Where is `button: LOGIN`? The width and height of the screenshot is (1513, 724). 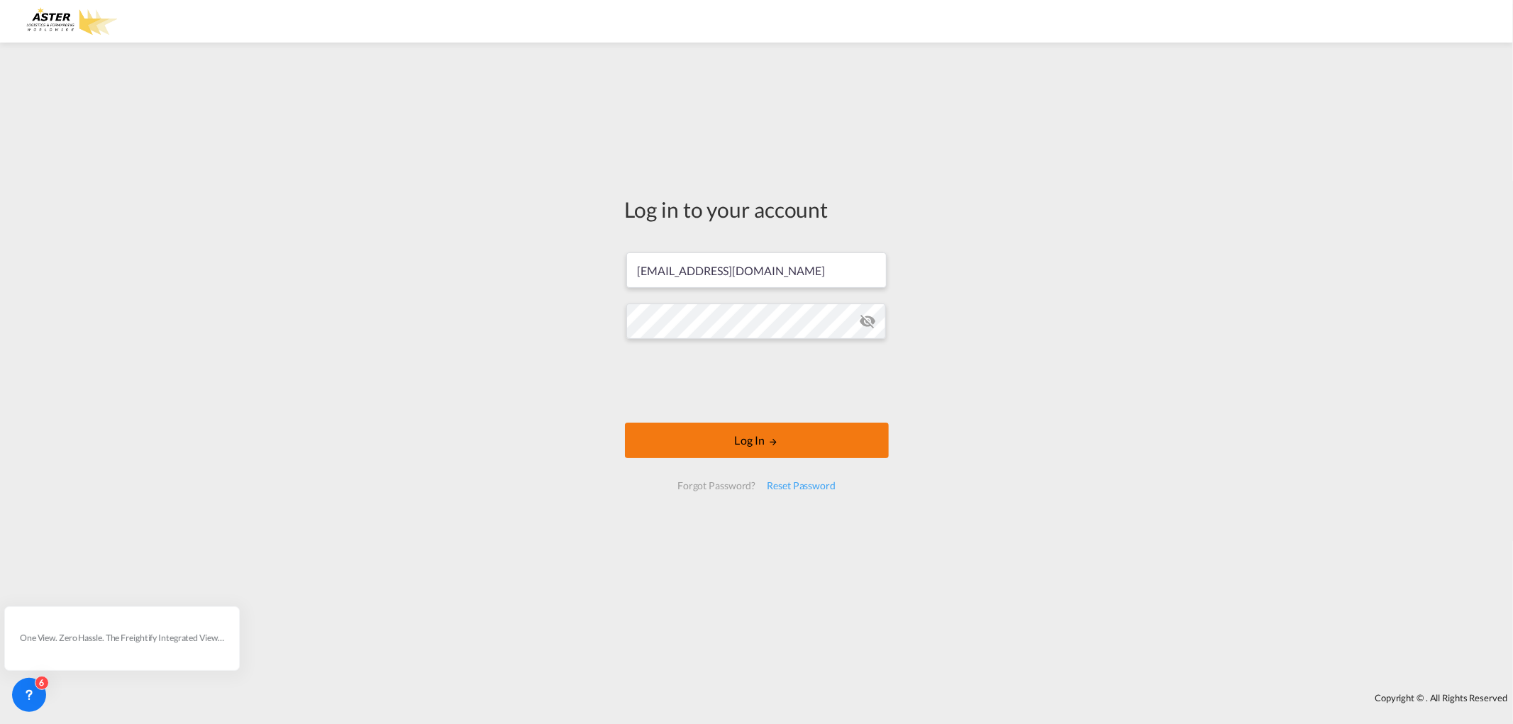 button: LOGIN is located at coordinates (757, 440).